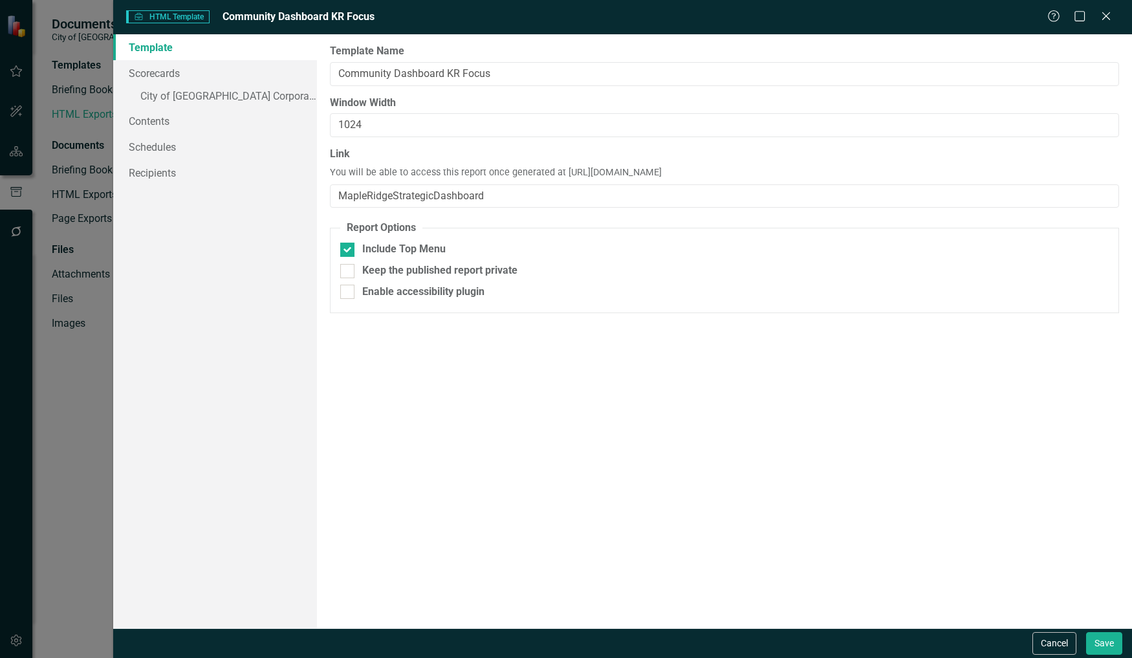 This screenshot has width=1132, height=658. I want to click on label: Template Name, so click(724, 51).